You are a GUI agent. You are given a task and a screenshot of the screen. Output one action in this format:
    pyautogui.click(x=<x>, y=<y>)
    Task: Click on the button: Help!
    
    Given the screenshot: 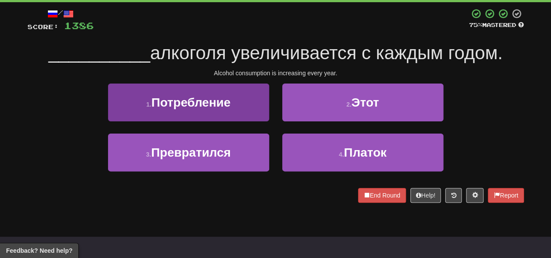 What is the action you would take?
    pyautogui.click(x=425, y=196)
    